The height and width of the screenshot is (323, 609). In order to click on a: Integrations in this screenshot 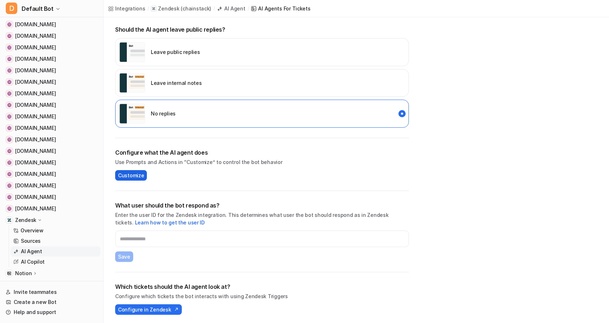, I will do `click(127, 8)`.